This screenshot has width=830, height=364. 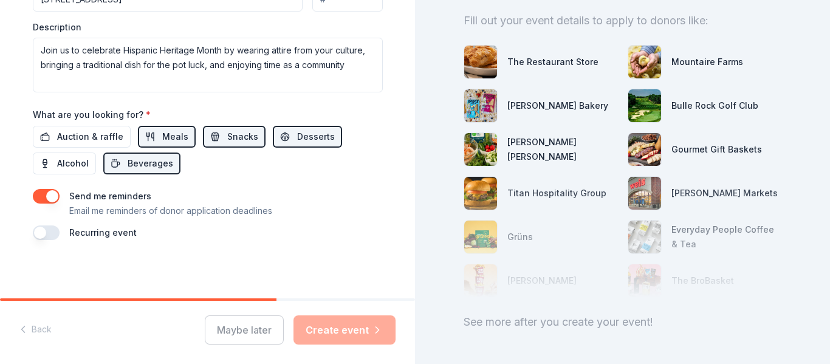 What do you see at coordinates (708, 62) in the screenshot?
I see `div: Mountaire Farms` at bounding box center [708, 62].